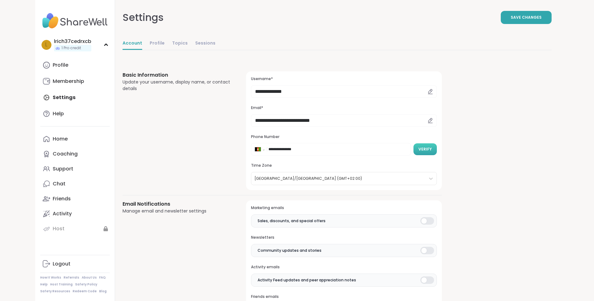 This screenshot has height=301, width=594. What do you see at coordinates (46, 45) in the screenshot?
I see `span: l` at bounding box center [46, 45].